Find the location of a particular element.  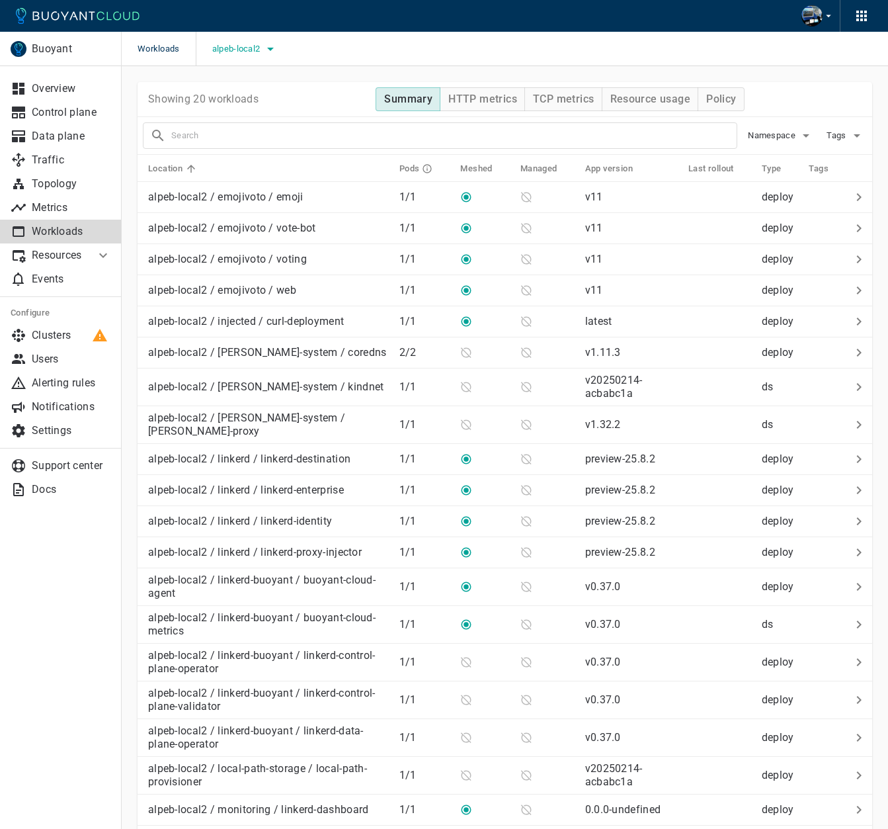

h4: Resource usage is located at coordinates (651, 99).